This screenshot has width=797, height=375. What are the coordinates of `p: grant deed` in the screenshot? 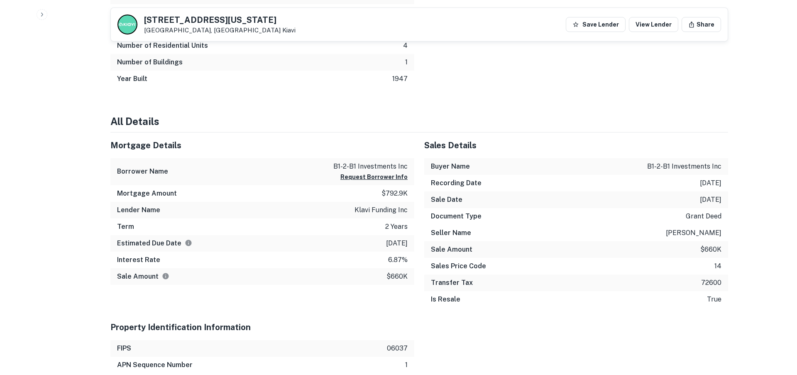 It's located at (703, 216).